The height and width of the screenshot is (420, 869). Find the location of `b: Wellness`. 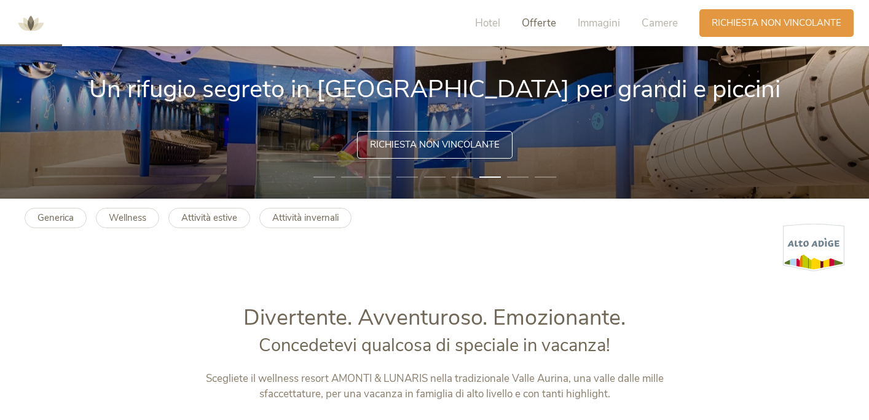

b: Wellness is located at coordinates (127, 218).